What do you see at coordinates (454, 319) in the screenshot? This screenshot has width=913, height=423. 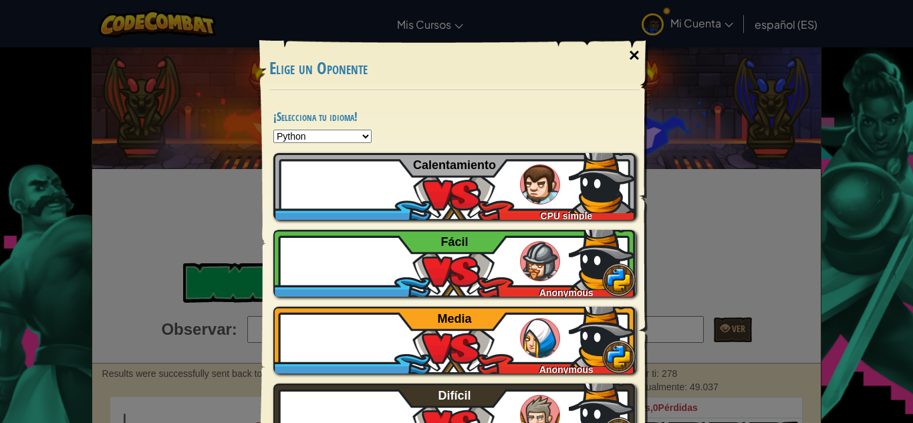 I see `span: Media` at bounding box center [454, 319].